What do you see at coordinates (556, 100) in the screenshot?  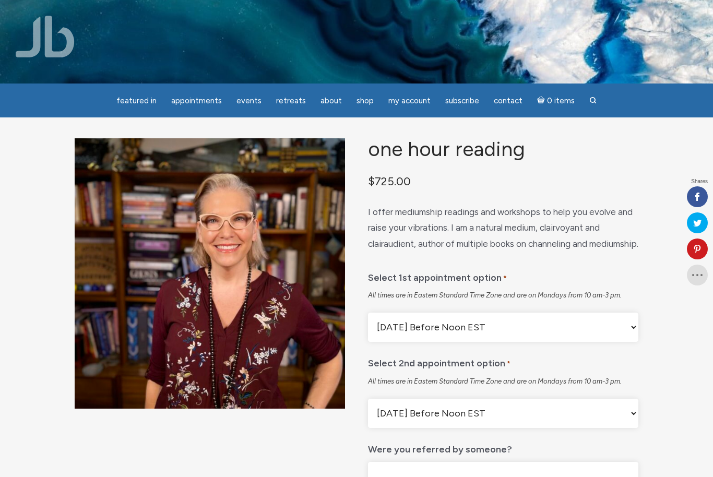 I see `a: Cart0 items` at bounding box center [556, 100].